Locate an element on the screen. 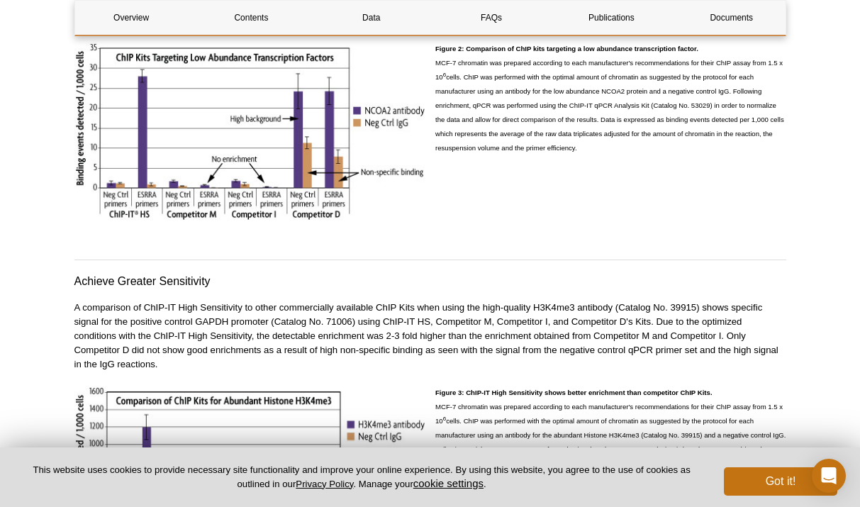 Image resolution: width=860 pixels, height=507 pixels. p: This website uses cookies to provide necessary site functionality and improve your online experie... is located at coordinates (362, 477).